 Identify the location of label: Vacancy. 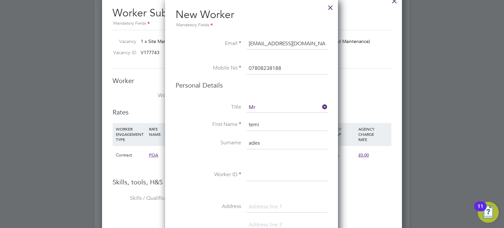
(123, 41).